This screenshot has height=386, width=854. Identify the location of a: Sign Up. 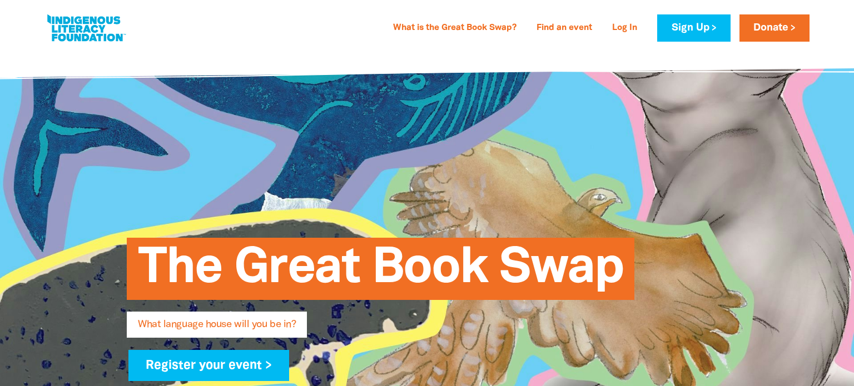
(693, 28).